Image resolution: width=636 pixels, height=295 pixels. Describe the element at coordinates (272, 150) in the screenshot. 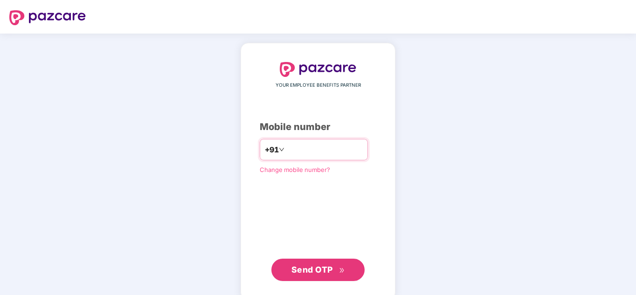

I see `span: +91` at that location.